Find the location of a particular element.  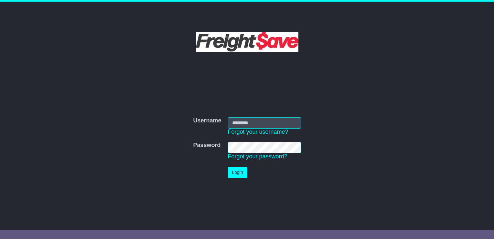

a: Forgot your password? is located at coordinates (258, 156).